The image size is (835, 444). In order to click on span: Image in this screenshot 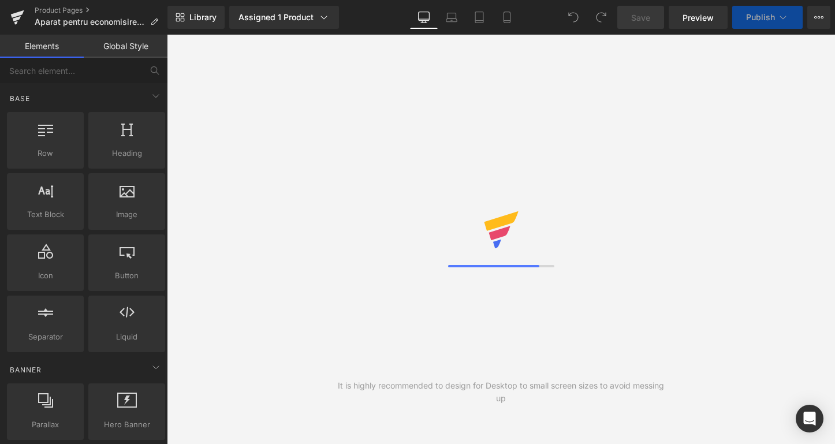, I will do `click(127, 214)`.